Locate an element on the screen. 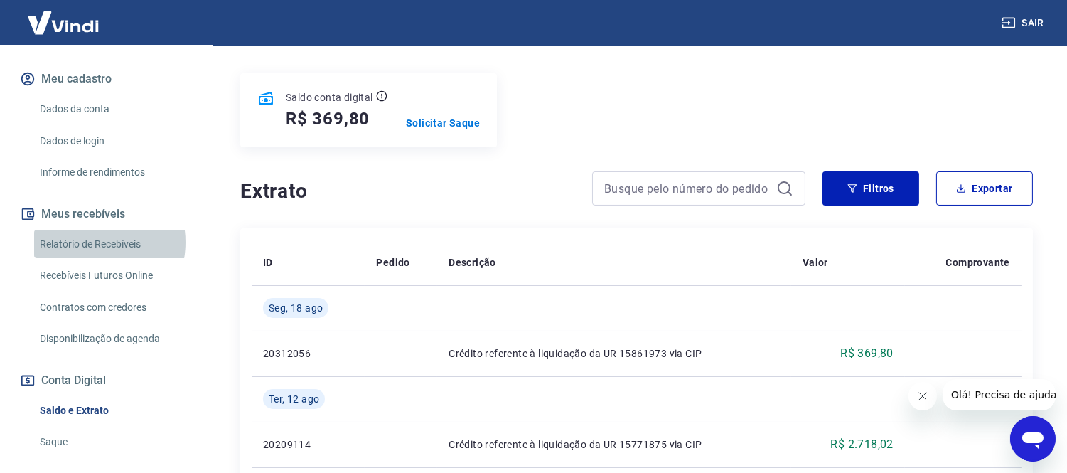  p: Pedido is located at coordinates (392, 262).